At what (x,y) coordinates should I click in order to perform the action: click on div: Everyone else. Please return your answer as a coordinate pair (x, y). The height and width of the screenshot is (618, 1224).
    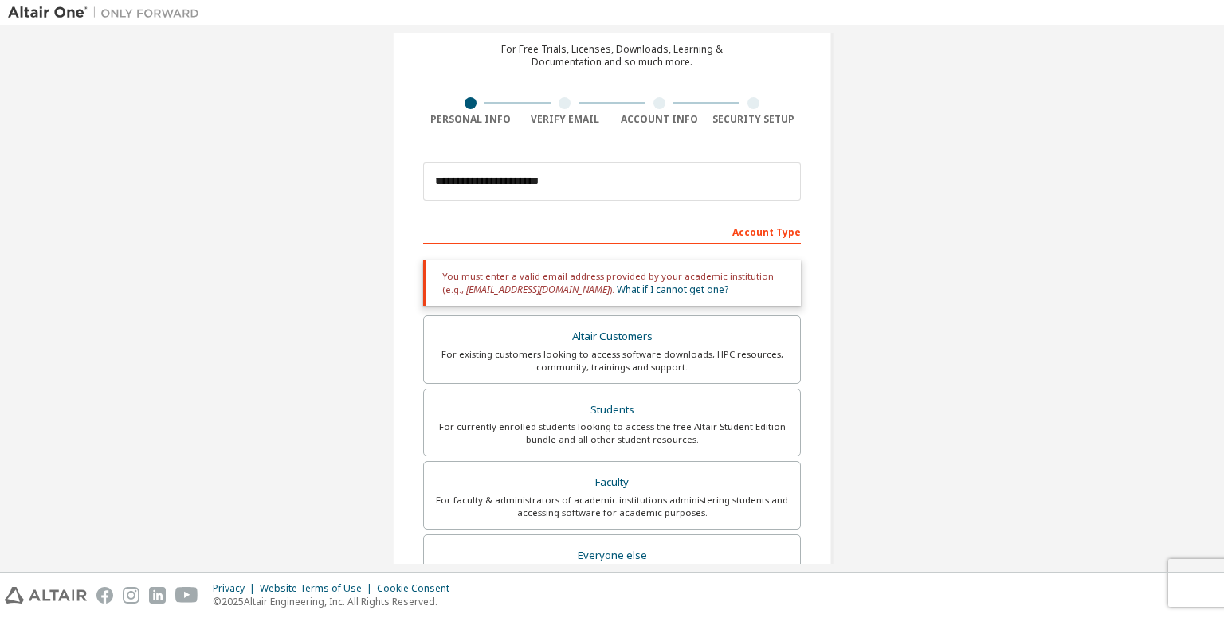
    Looking at the image, I should click on (612, 556).